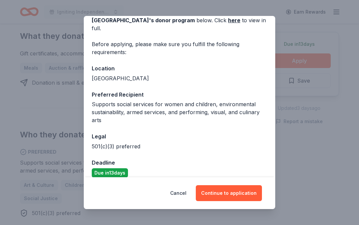 The height and width of the screenshot is (225, 359). Describe the element at coordinates (110, 173) in the screenshot. I see `div: Due in 13 days` at that location.